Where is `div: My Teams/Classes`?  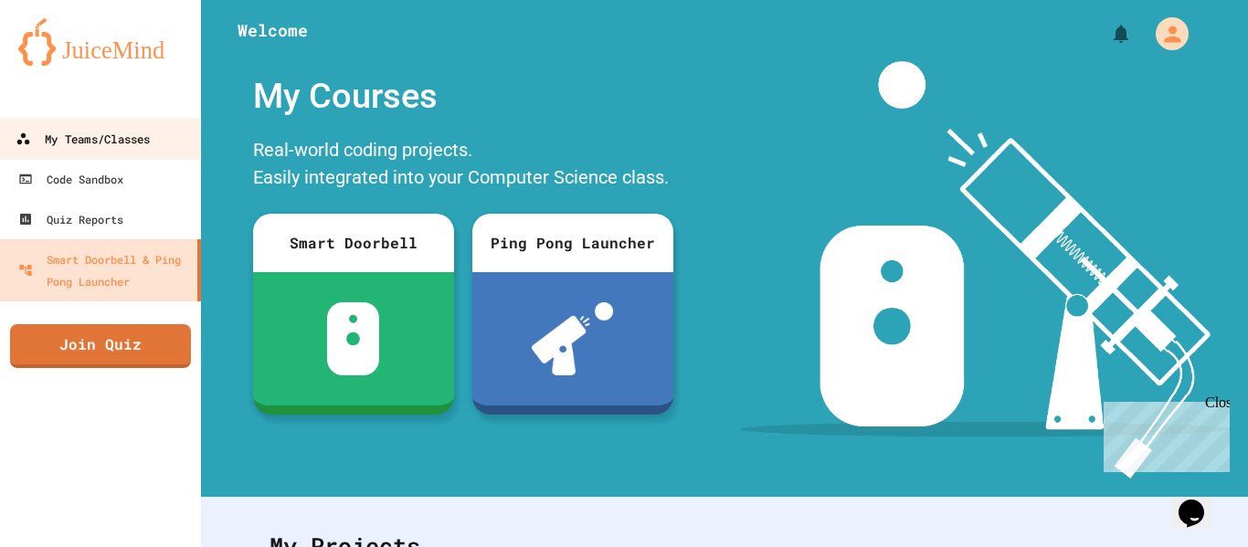
div: My Teams/Classes is located at coordinates (82, 139).